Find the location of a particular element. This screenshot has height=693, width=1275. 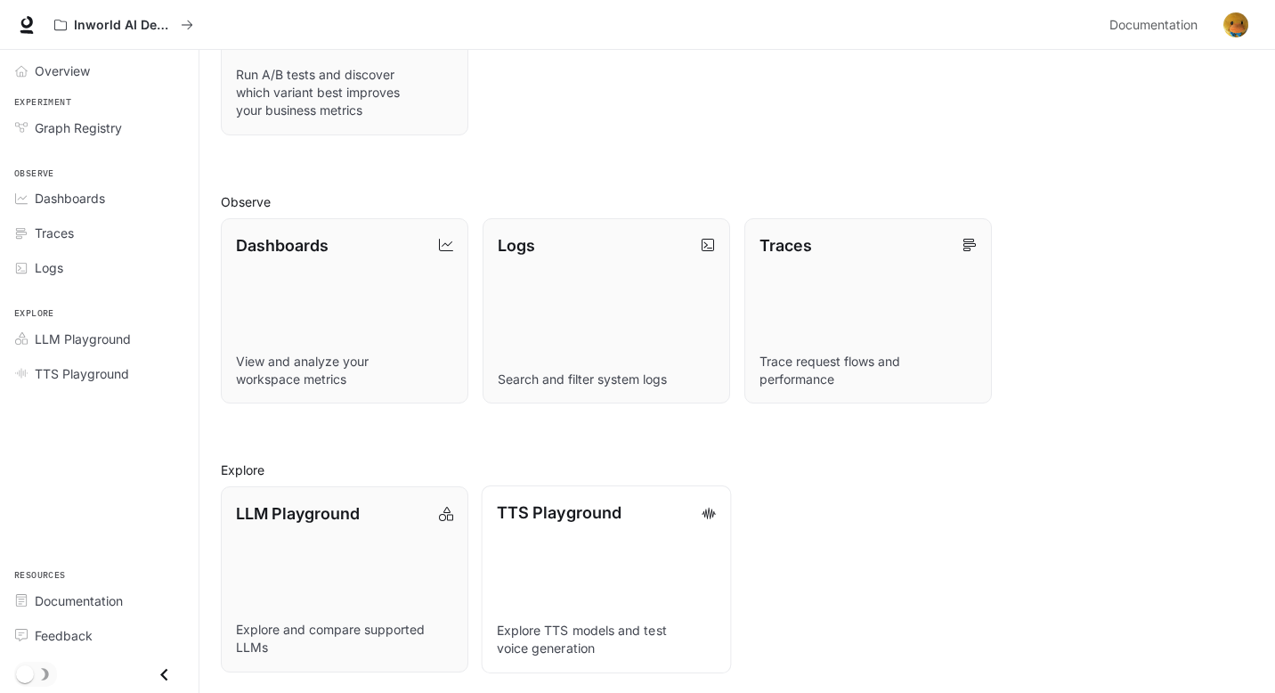

p: LLM Playground is located at coordinates (297, 513).